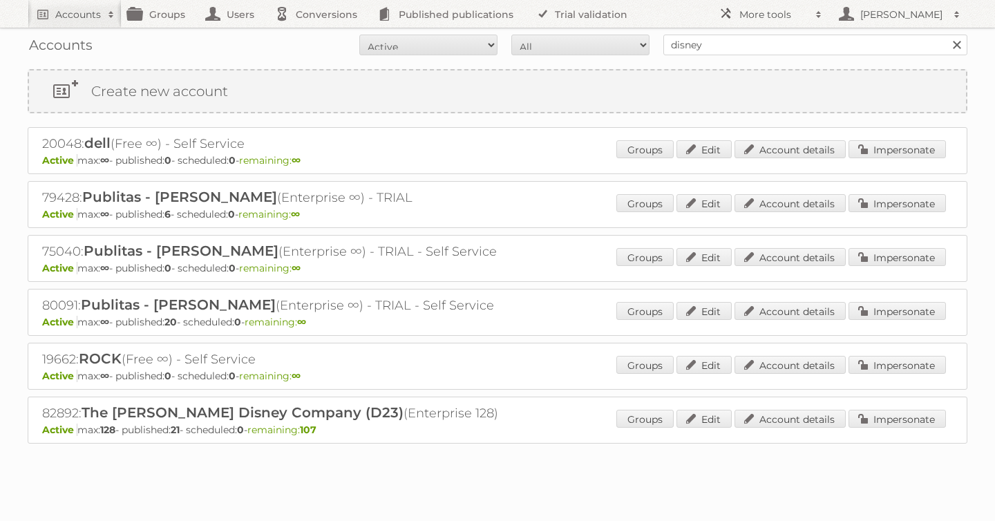 This screenshot has width=995, height=521. I want to click on h2: 20048: (Free ∞) - Self Service, so click(284, 144).